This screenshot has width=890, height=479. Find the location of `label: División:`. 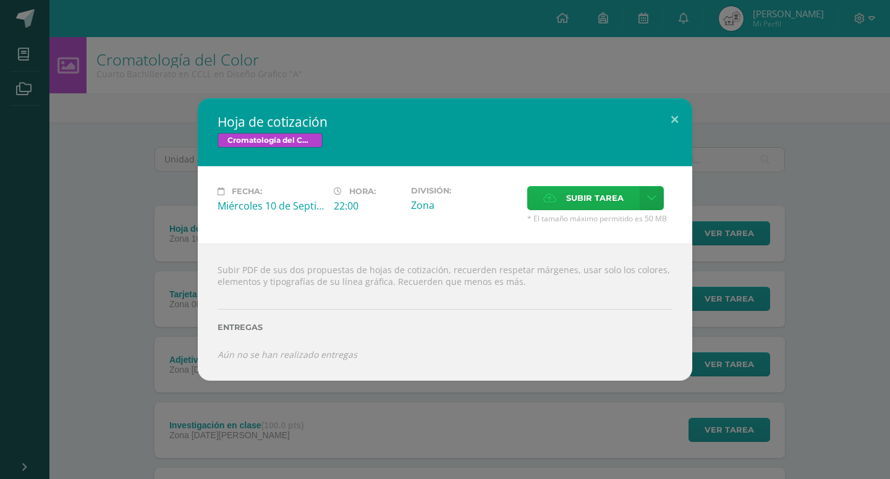

label: División: is located at coordinates (464, 190).